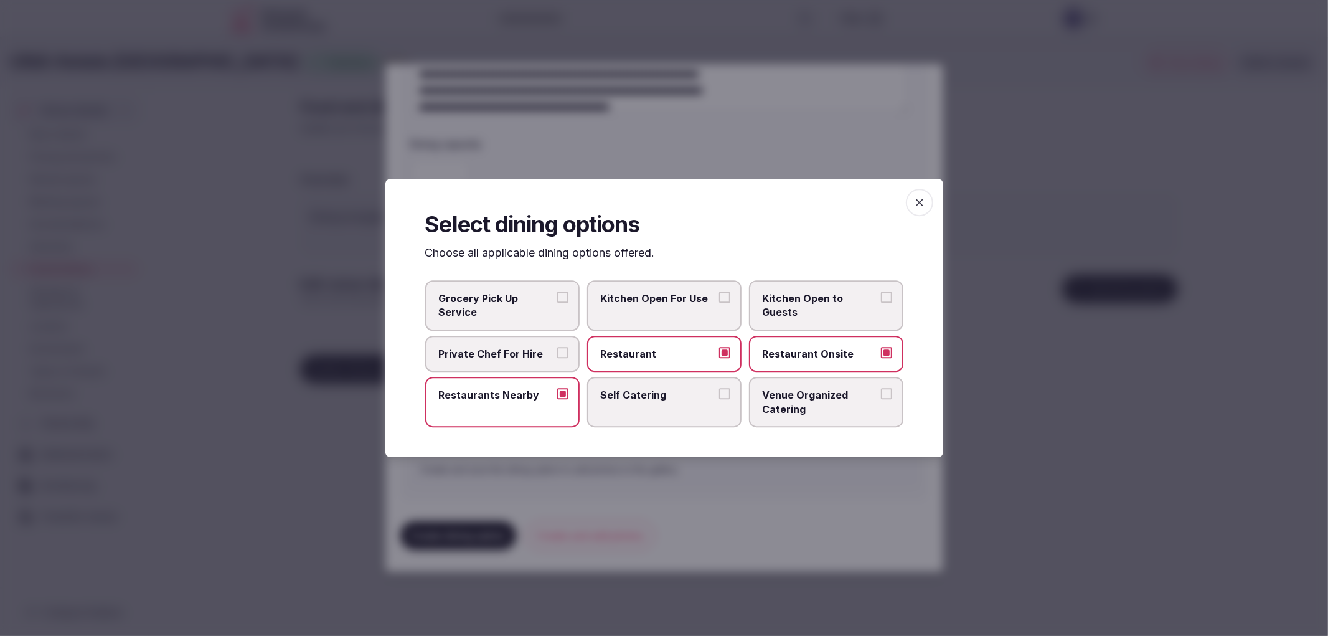 The height and width of the screenshot is (636, 1328). Describe the element at coordinates (886, 393) in the screenshot. I see `button: Venue Organized Catering` at that location.